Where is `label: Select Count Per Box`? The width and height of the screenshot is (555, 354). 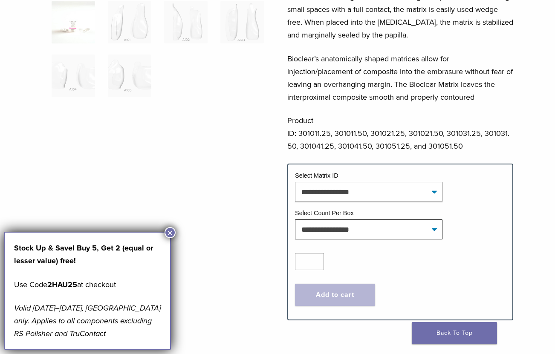 label: Select Count Per Box is located at coordinates (324, 213).